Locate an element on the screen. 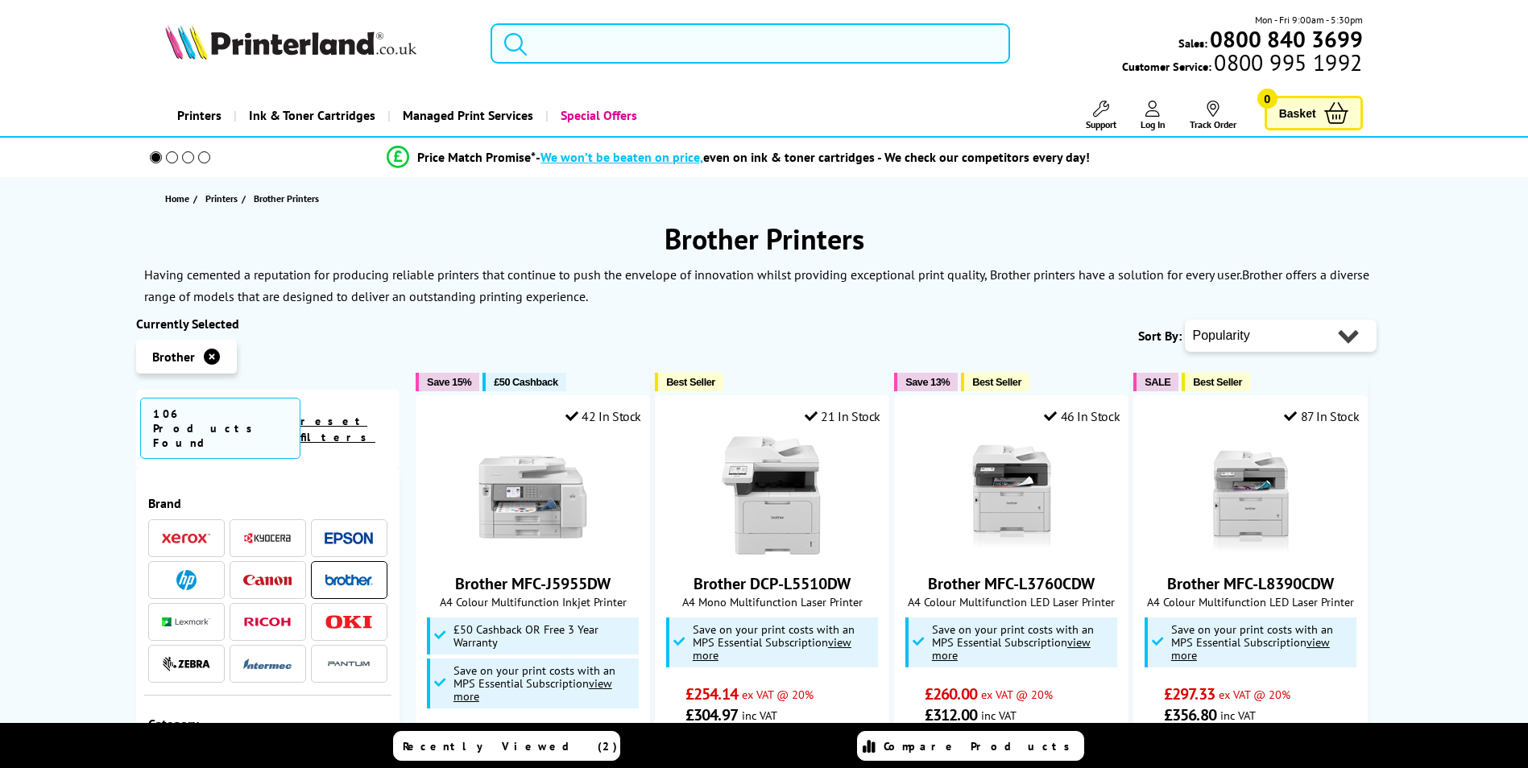 The width and height of the screenshot is (1528, 768). img: Xerox is located at coordinates (186, 539).